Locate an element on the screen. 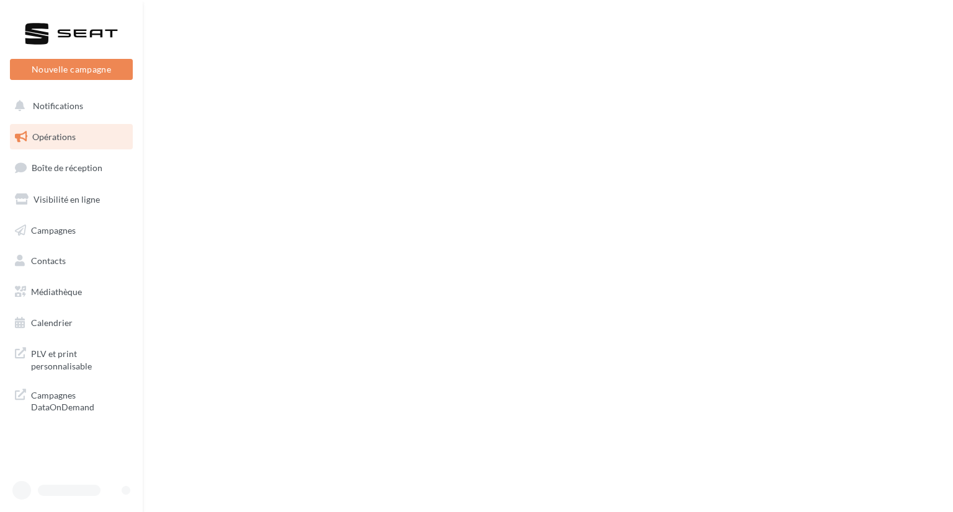 This screenshot has height=512, width=953. span: PLV et print personnalisable is located at coordinates (79, 359).